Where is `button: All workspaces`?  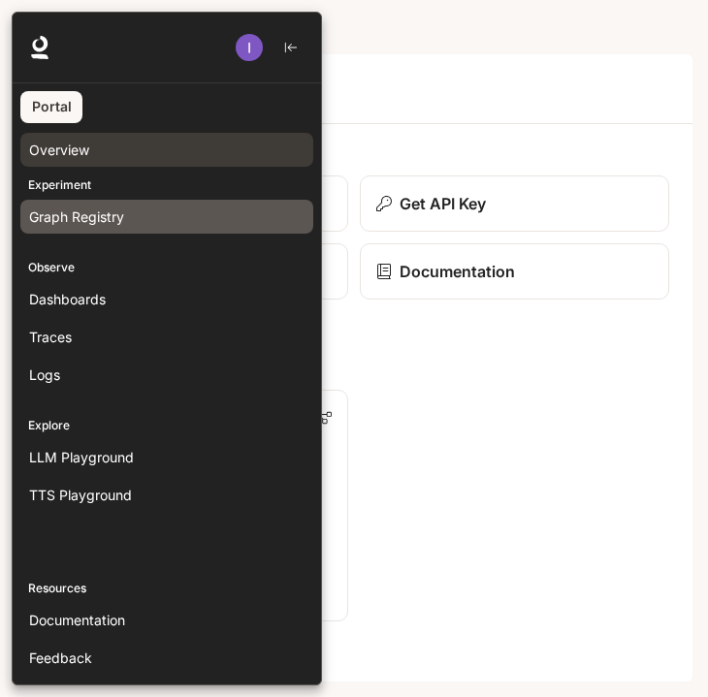 button: All workspaces is located at coordinates (116, 27).